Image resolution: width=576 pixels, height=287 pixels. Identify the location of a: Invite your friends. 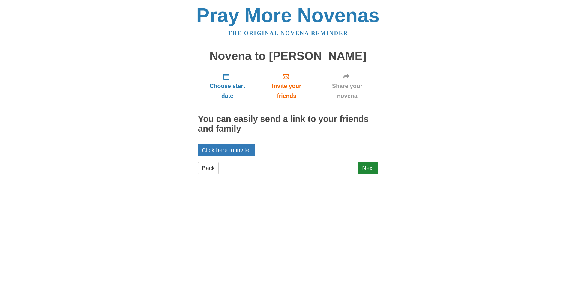
(287, 86).